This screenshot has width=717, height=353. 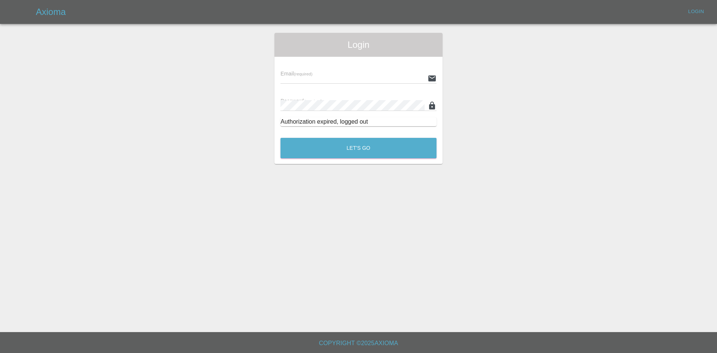 What do you see at coordinates (359, 122) in the screenshot?
I see `div: Authorization expired, logged out` at bounding box center [359, 122].